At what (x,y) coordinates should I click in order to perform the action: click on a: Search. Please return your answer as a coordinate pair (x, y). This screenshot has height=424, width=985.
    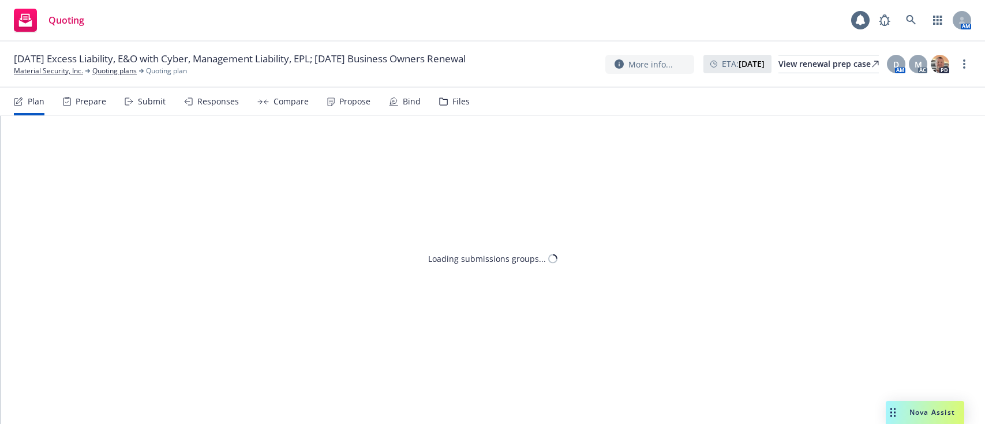
    Looking at the image, I should click on (911, 20).